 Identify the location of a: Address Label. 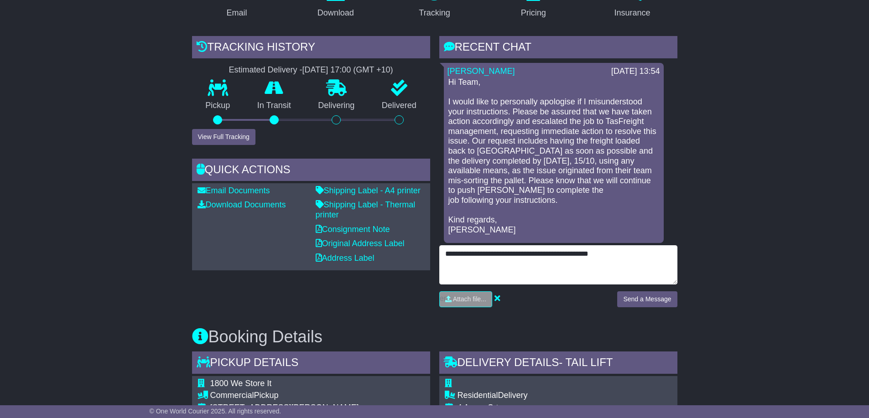
(345, 258).